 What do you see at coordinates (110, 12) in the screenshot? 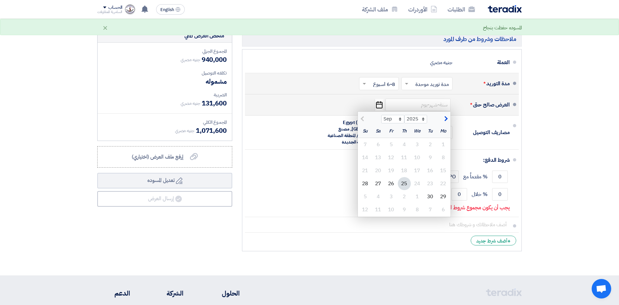
I see `div: السامرية للمقاولات` at bounding box center [110, 12].